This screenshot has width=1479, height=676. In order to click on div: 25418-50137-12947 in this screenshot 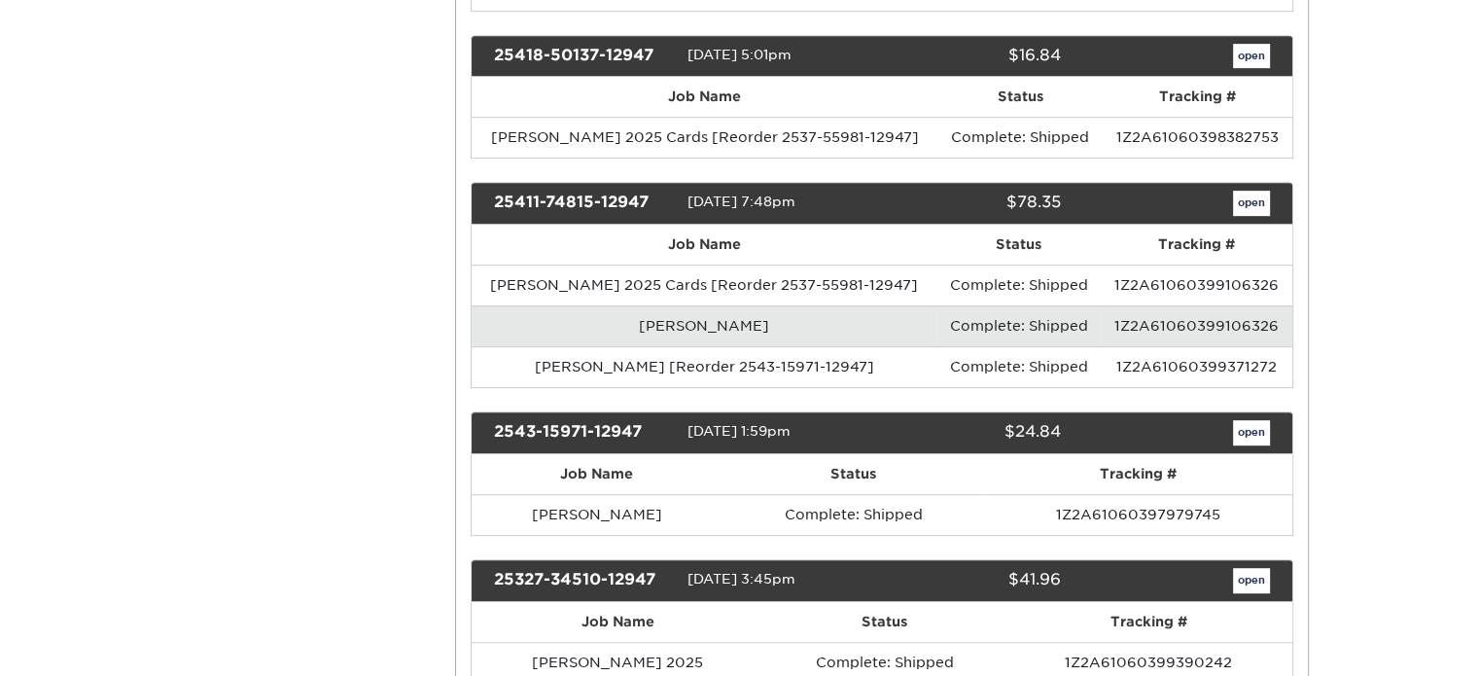, I will do `click(583, 56)`.